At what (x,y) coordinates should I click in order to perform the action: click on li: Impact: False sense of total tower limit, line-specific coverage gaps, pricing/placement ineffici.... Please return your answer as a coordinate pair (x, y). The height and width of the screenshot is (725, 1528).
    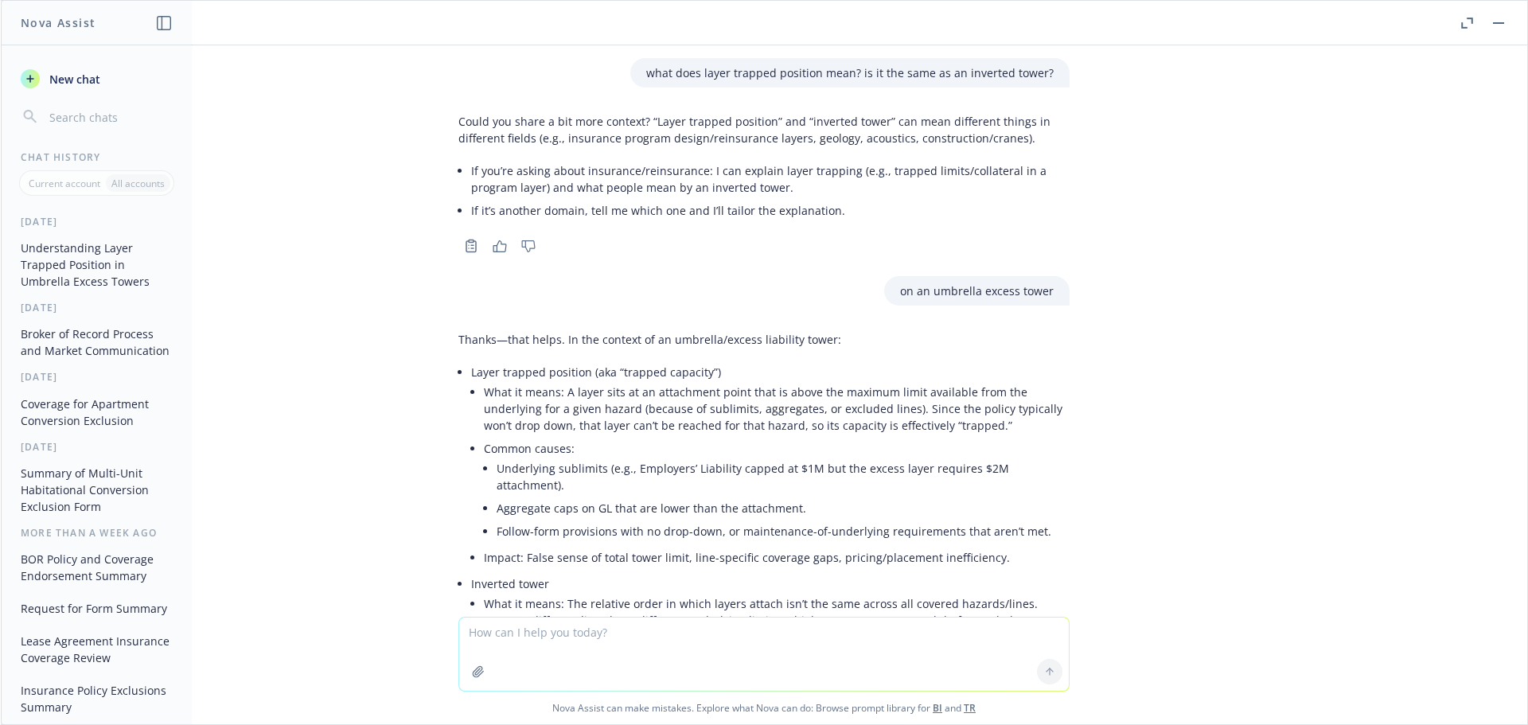
    Looking at the image, I should click on (777, 557).